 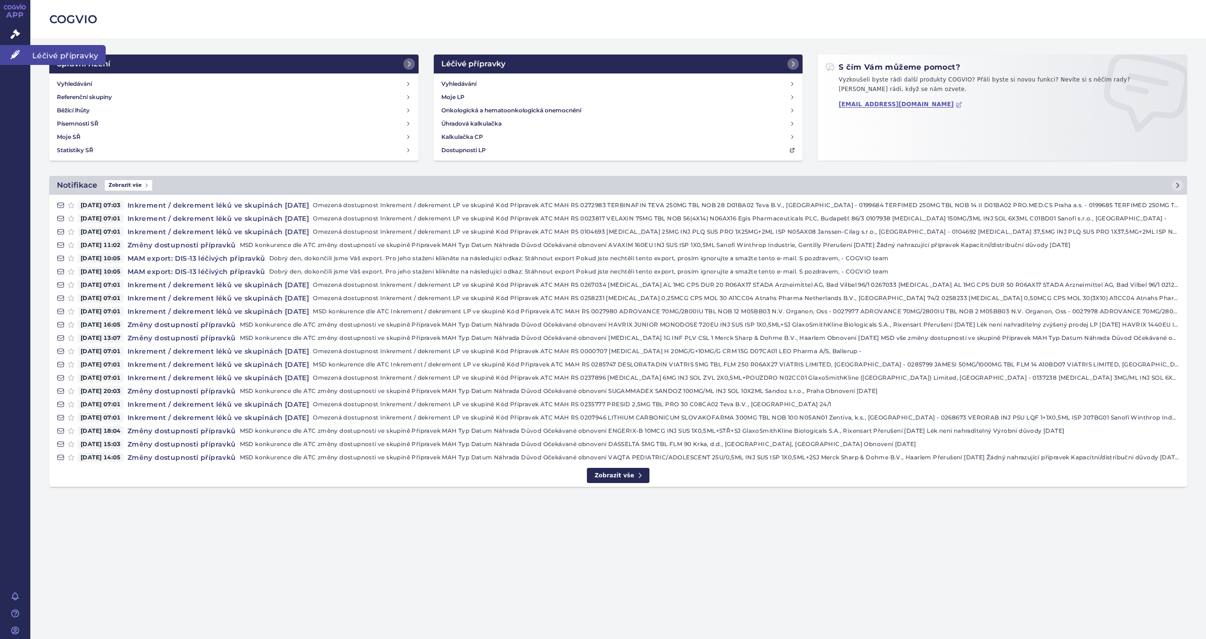 What do you see at coordinates (893, 67) in the screenshot?
I see `h2: S čím Vám můžeme pomoct?` at bounding box center [893, 67].